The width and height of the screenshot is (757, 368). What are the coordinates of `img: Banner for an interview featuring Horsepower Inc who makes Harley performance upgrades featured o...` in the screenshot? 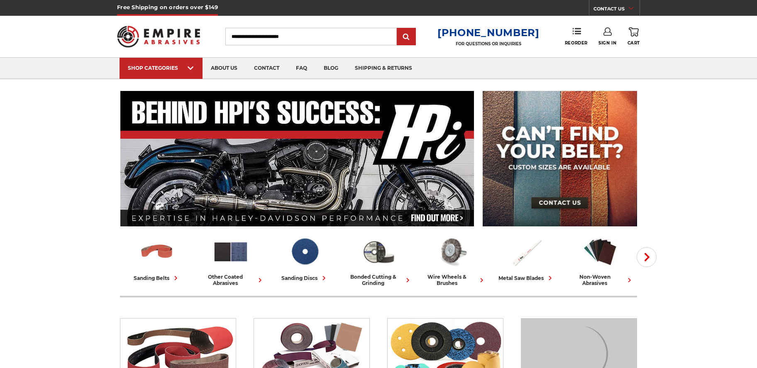 It's located at (297, 159).